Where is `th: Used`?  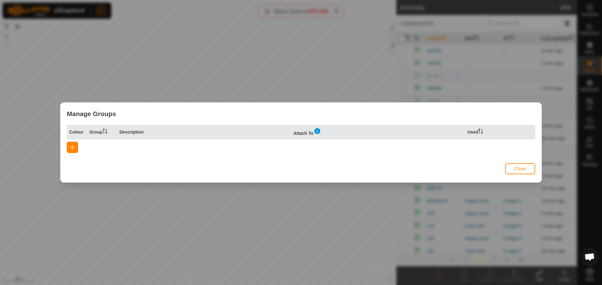
th: Used is located at coordinates (480, 132).